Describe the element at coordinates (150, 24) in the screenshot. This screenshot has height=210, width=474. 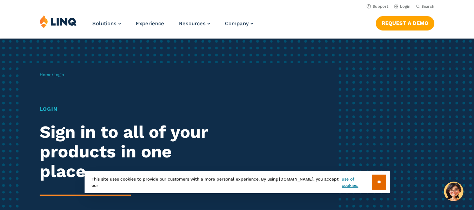
I see `span: Experience` at that location.